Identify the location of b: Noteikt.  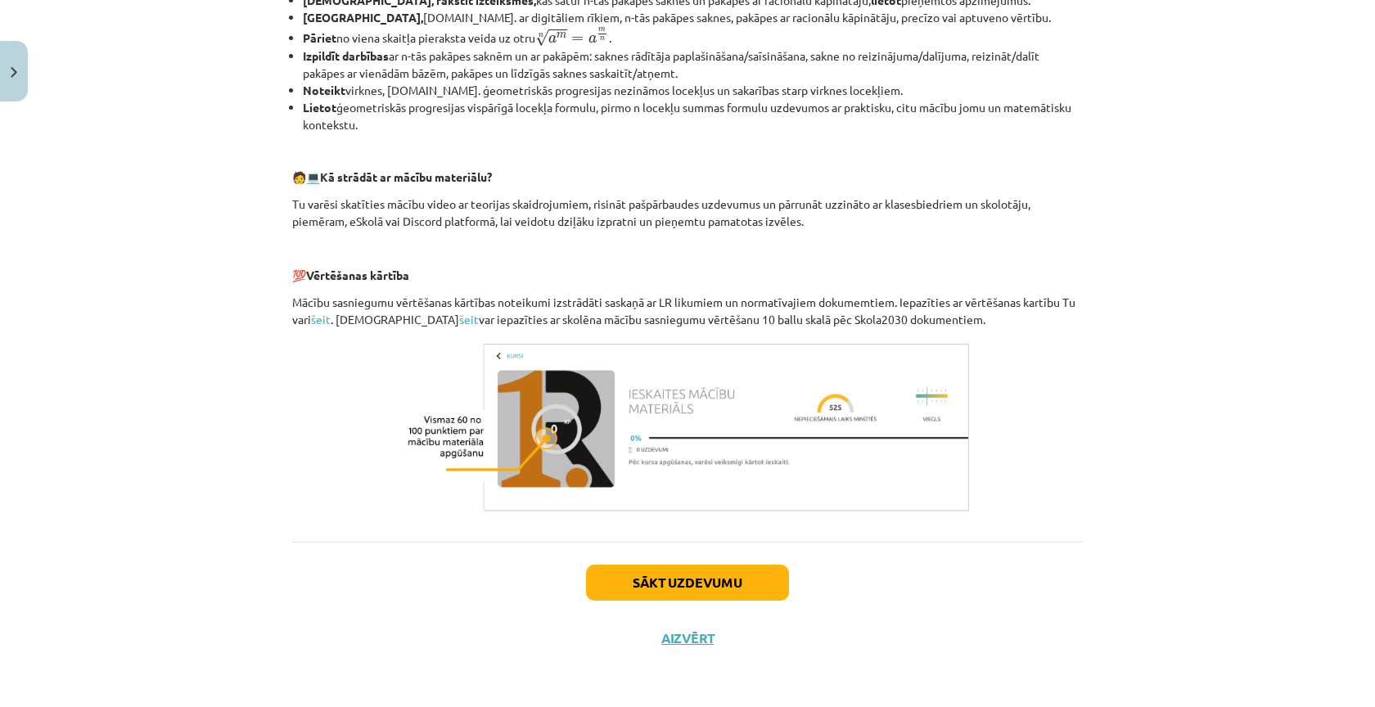
(324, 90).